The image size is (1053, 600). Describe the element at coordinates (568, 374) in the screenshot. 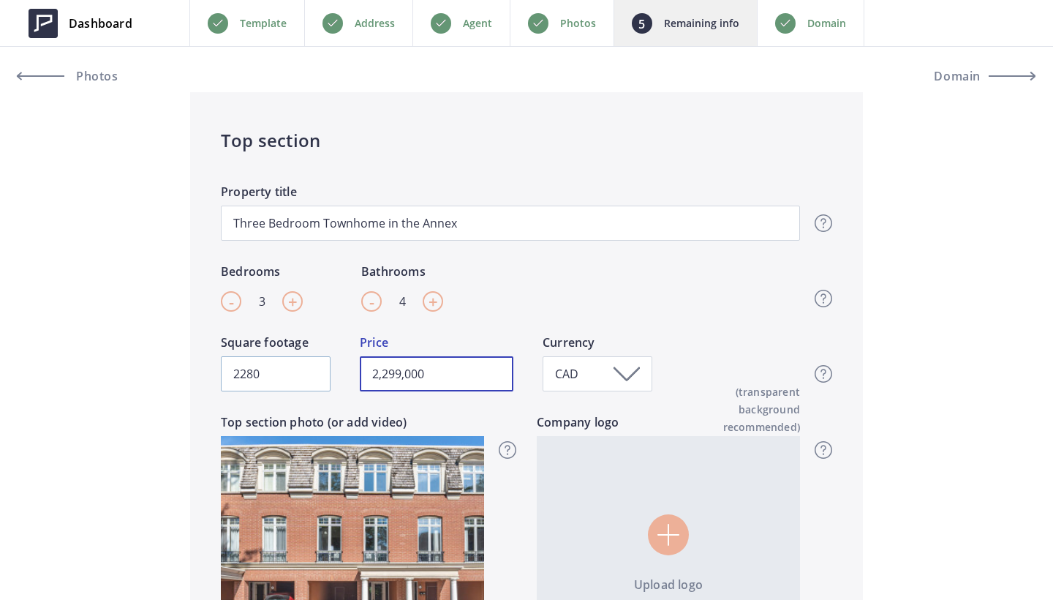

I see `span: CAD` at that location.